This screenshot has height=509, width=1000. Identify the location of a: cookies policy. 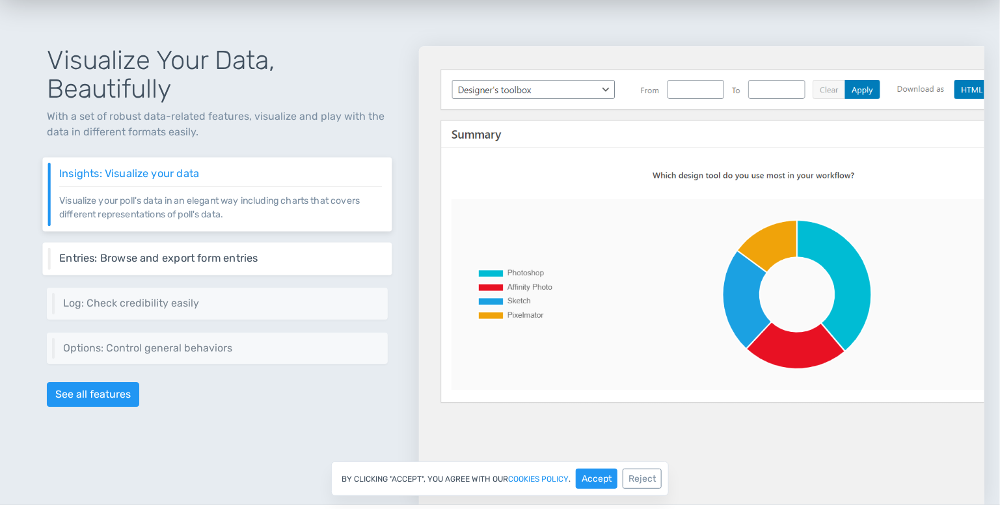
(538, 479).